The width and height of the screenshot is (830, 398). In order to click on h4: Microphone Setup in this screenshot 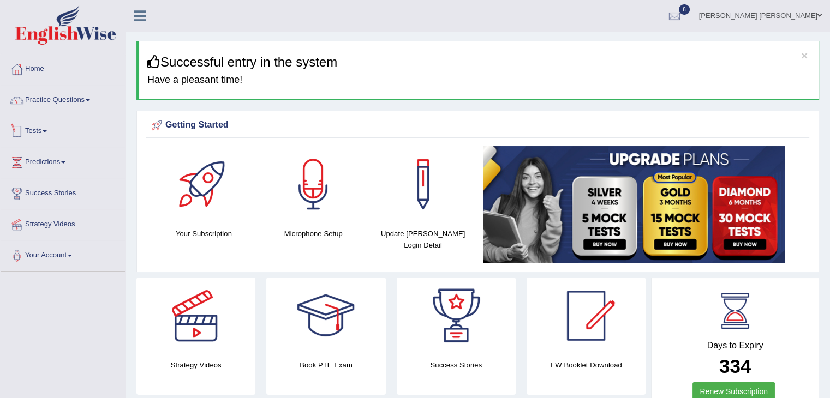, I will do `click(313, 234)`.